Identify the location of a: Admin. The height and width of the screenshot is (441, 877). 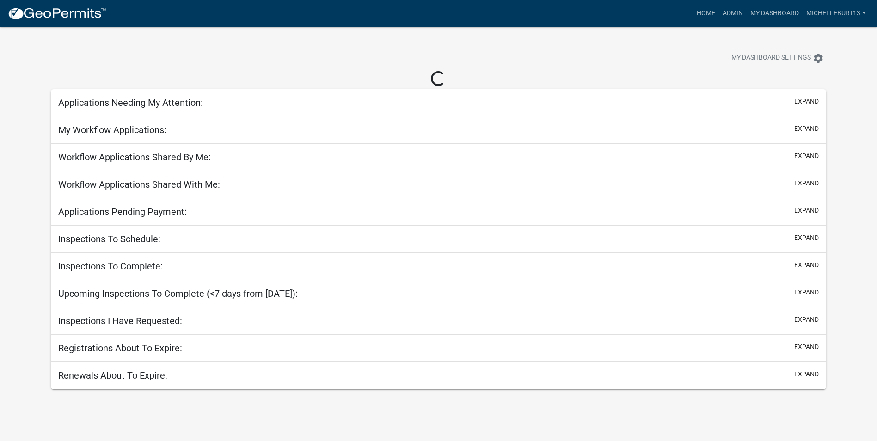
(733, 13).